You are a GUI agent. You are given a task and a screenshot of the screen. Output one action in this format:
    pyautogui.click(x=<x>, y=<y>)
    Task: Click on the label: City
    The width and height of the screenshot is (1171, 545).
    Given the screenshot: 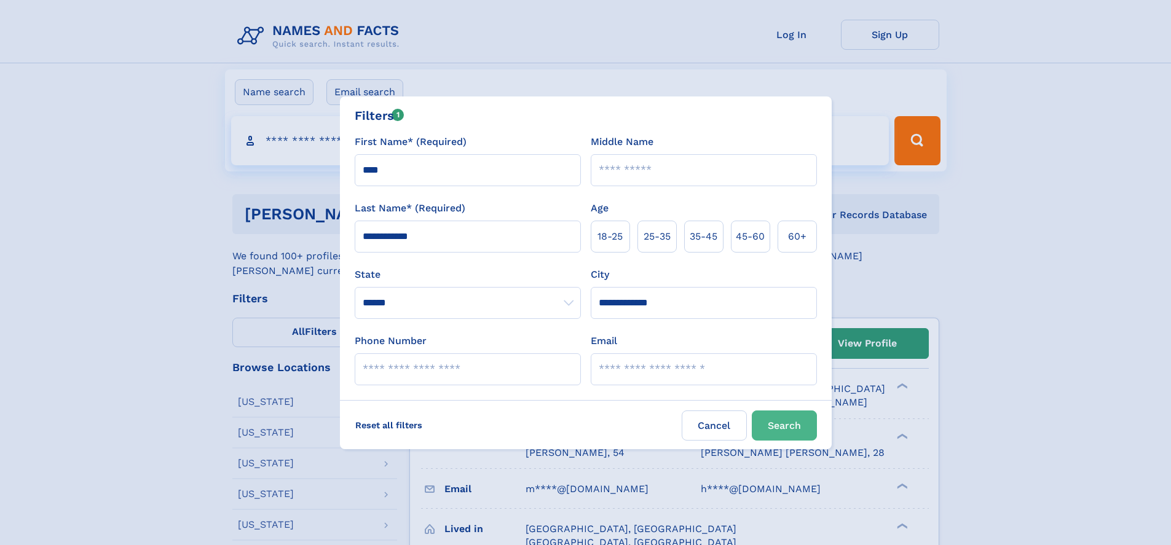 What is the action you would take?
    pyautogui.click(x=600, y=275)
    